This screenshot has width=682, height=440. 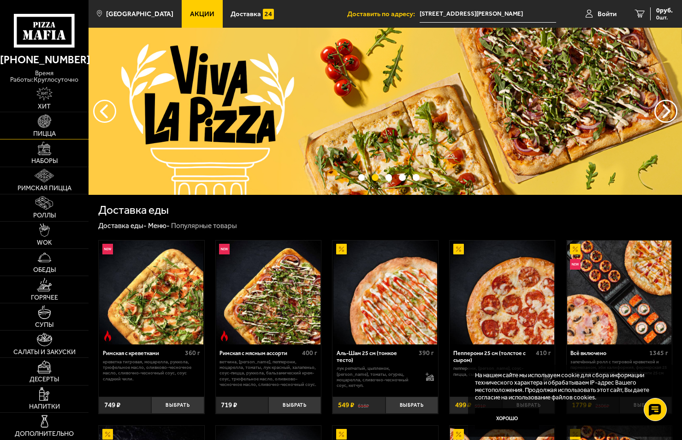 What do you see at coordinates (143, 353) in the screenshot?
I see `div: Римская с креветками` at bounding box center [143, 353].